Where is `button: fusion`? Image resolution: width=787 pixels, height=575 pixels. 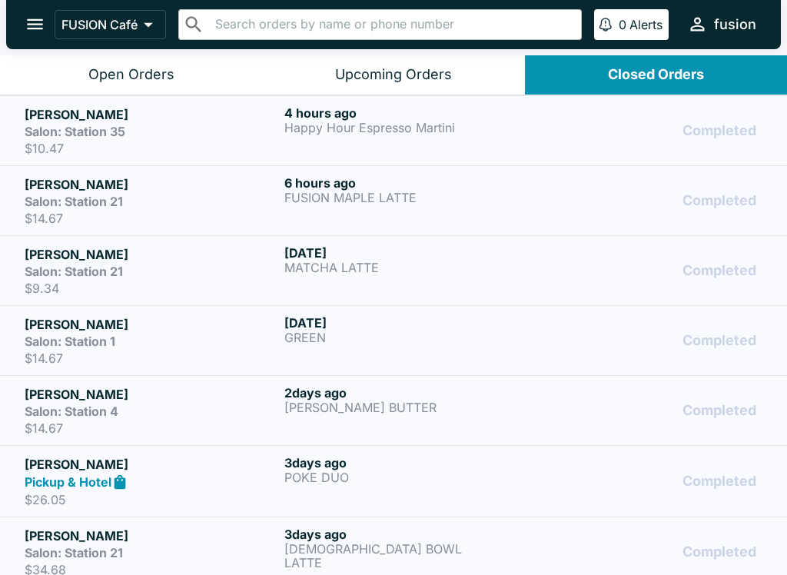 button: fusion is located at coordinates (721, 24).